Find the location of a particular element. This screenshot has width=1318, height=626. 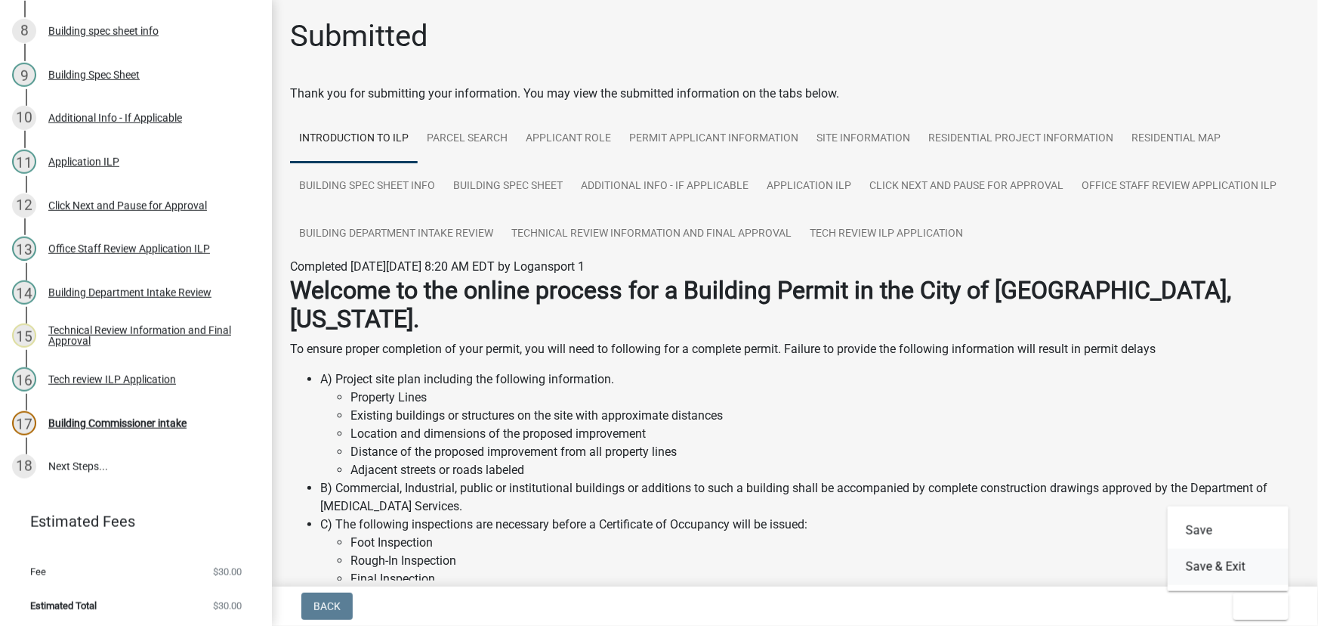

a: Introduction to ILP is located at coordinates (354, 139).